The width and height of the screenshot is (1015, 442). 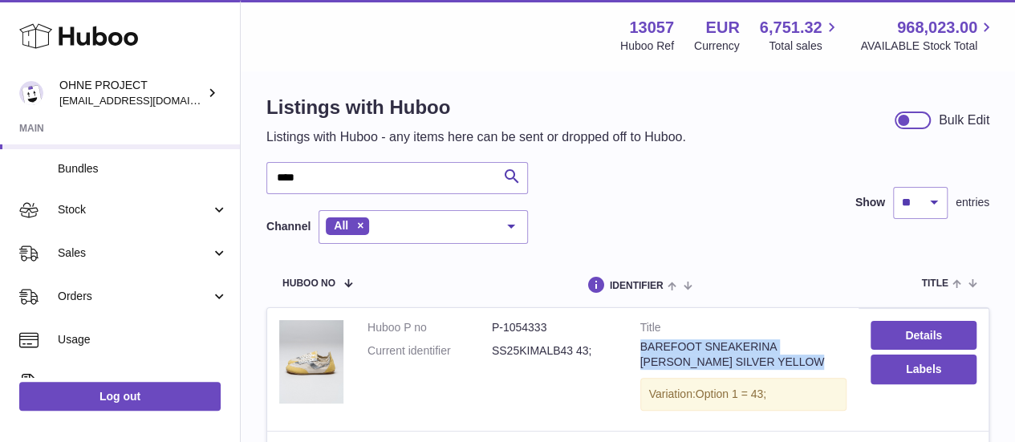 What do you see at coordinates (973, 202) in the screenshot?
I see `span: entries` at bounding box center [973, 202].